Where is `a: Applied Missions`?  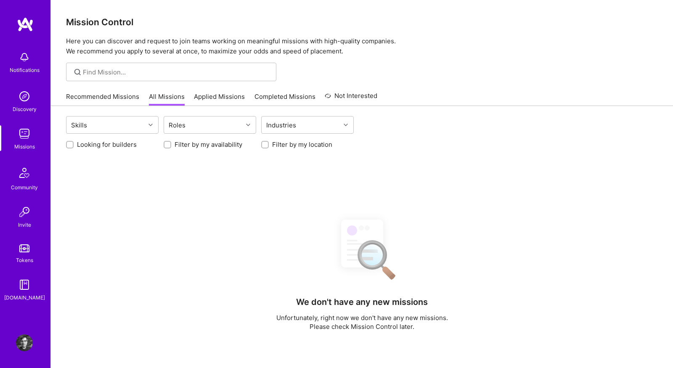 a: Applied Missions is located at coordinates (219, 99).